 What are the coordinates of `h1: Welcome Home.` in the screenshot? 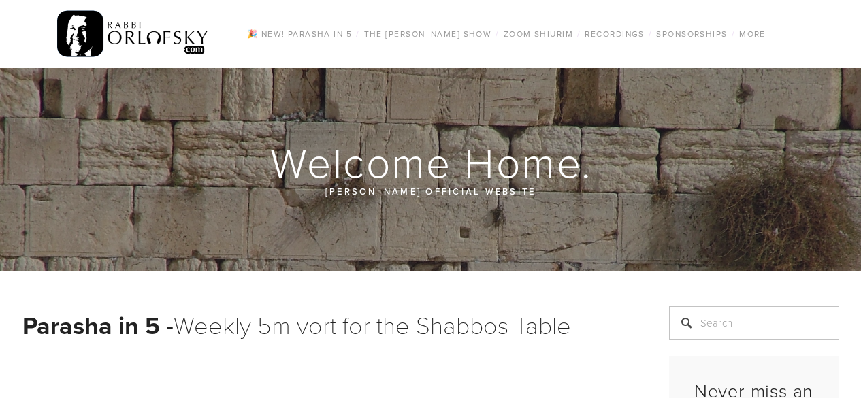 It's located at (431, 162).